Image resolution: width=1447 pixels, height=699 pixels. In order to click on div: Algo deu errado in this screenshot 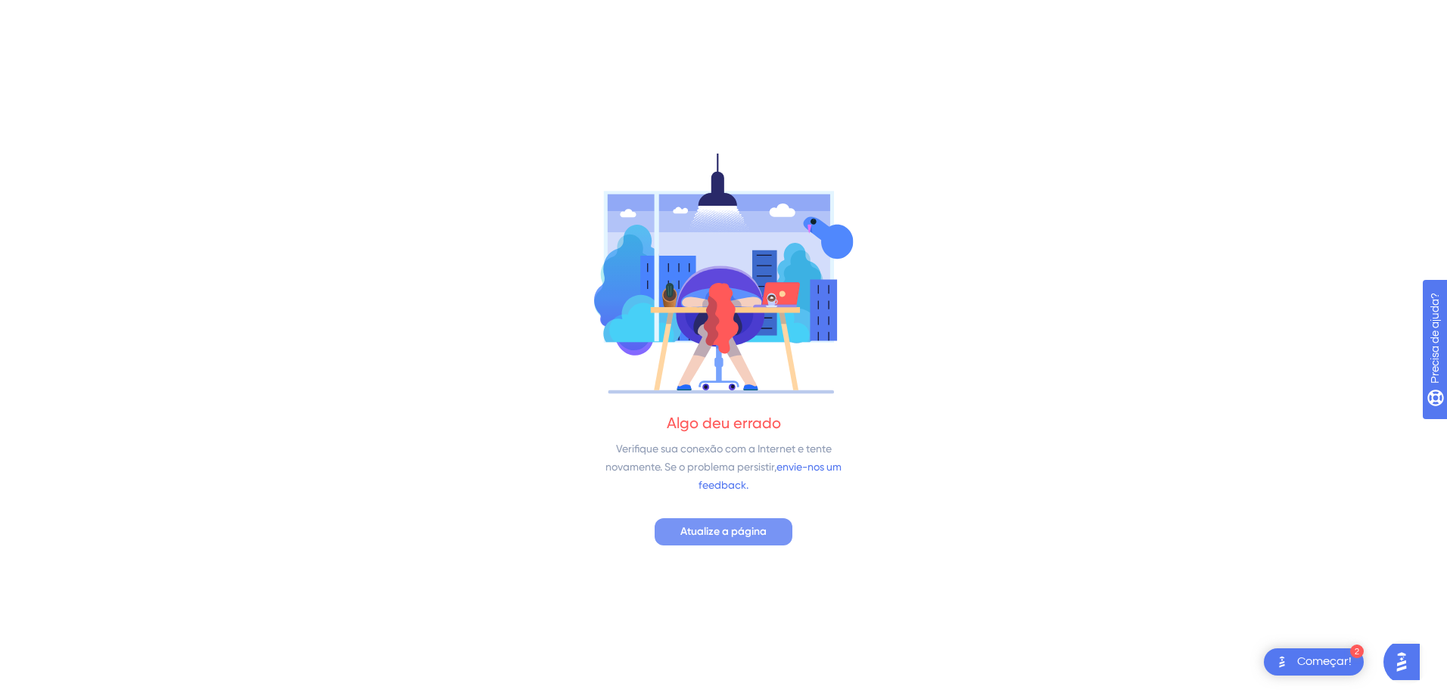, I will do `click(724, 423)`.